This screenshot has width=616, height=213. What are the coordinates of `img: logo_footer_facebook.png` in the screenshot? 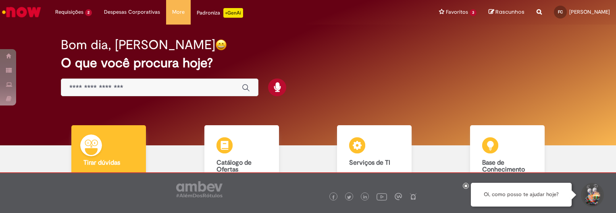 It's located at (333, 198).